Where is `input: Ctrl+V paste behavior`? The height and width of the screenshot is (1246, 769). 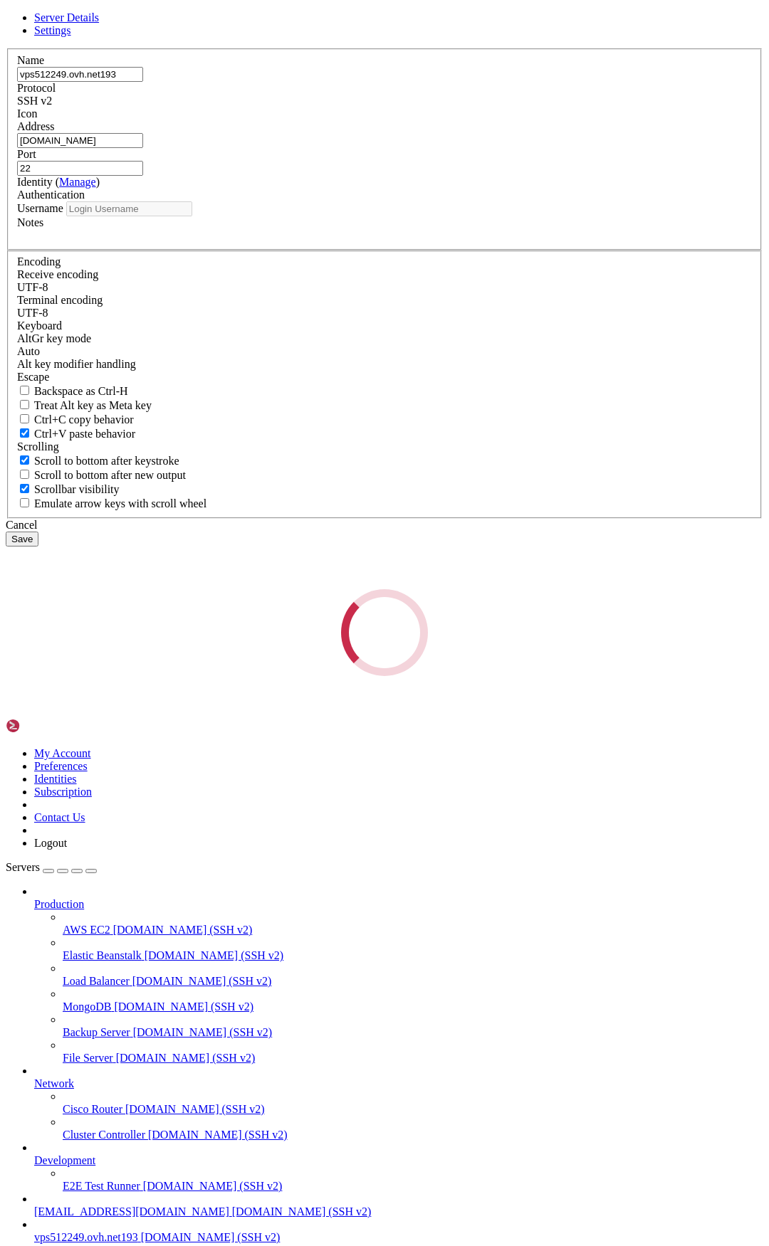
input: Ctrl+V paste behavior is located at coordinates (24, 433).